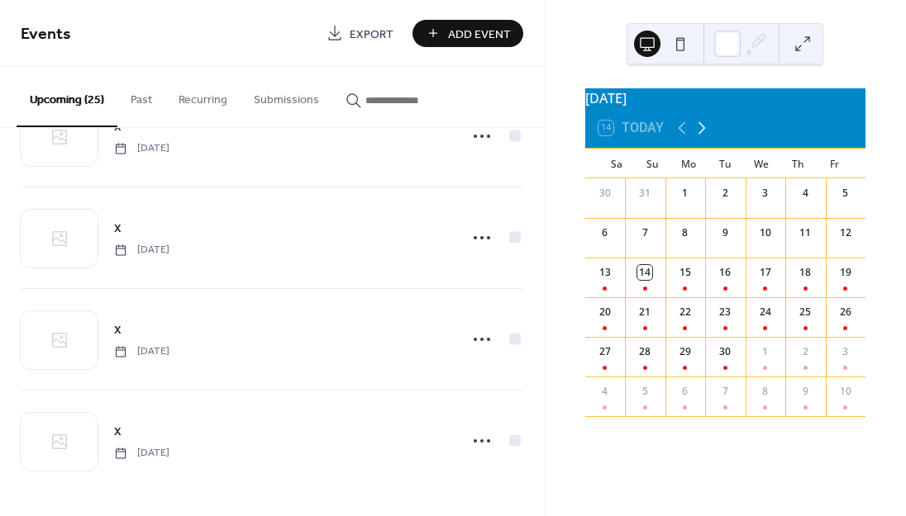 Image resolution: width=906 pixels, height=516 pixels. What do you see at coordinates (468, 33) in the screenshot?
I see `button: Add Event` at bounding box center [468, 33].